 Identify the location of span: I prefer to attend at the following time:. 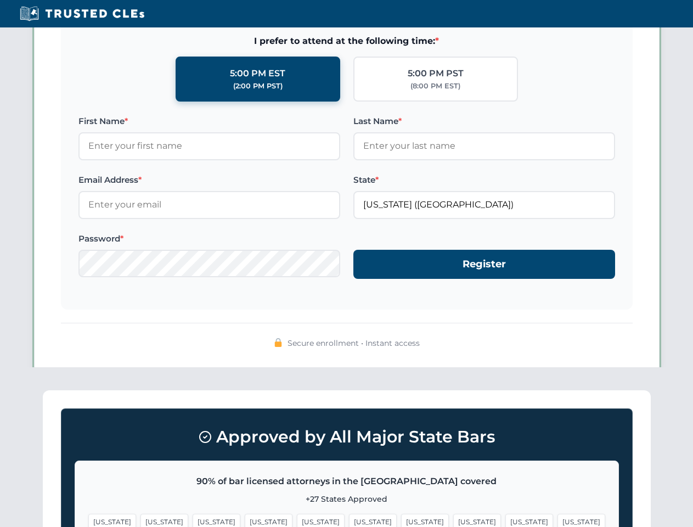
(347, 41).